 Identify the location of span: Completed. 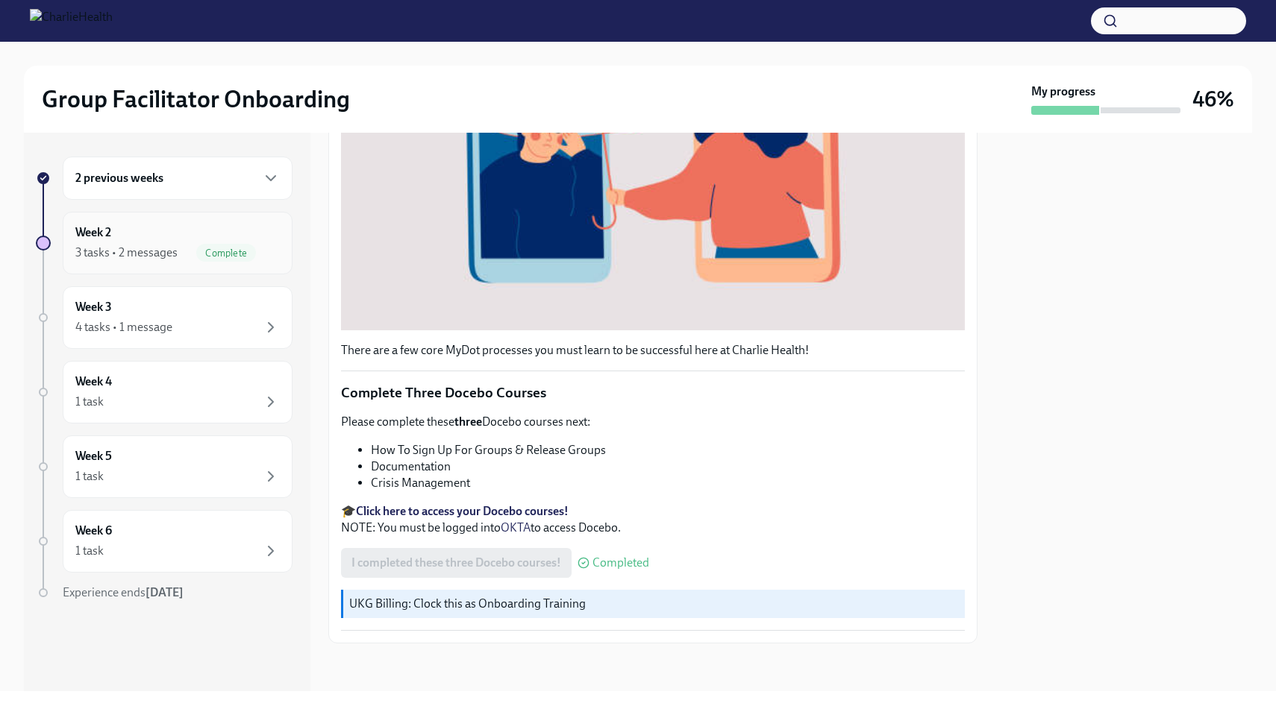
(621, 563).